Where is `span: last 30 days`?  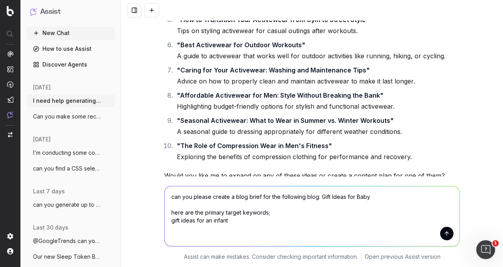
span: last 30 days is located at coordinates (51, 227).